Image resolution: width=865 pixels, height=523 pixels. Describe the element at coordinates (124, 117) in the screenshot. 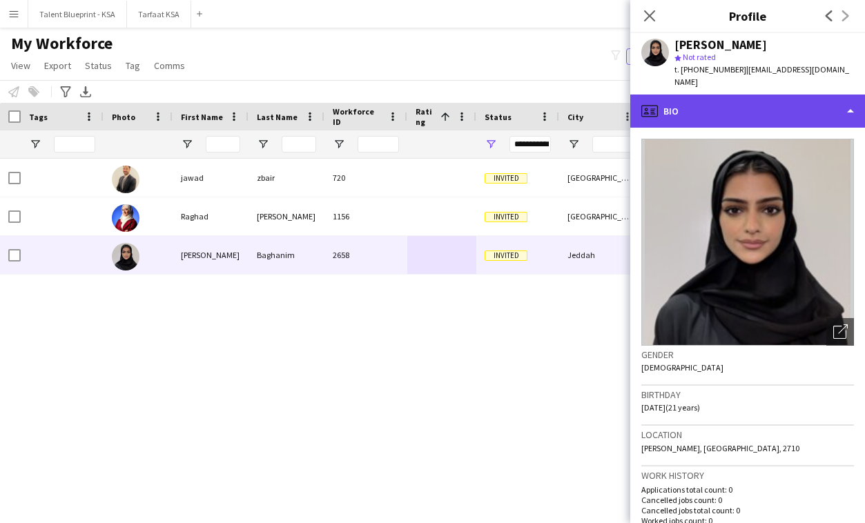

I see `span: Photo` at that location.